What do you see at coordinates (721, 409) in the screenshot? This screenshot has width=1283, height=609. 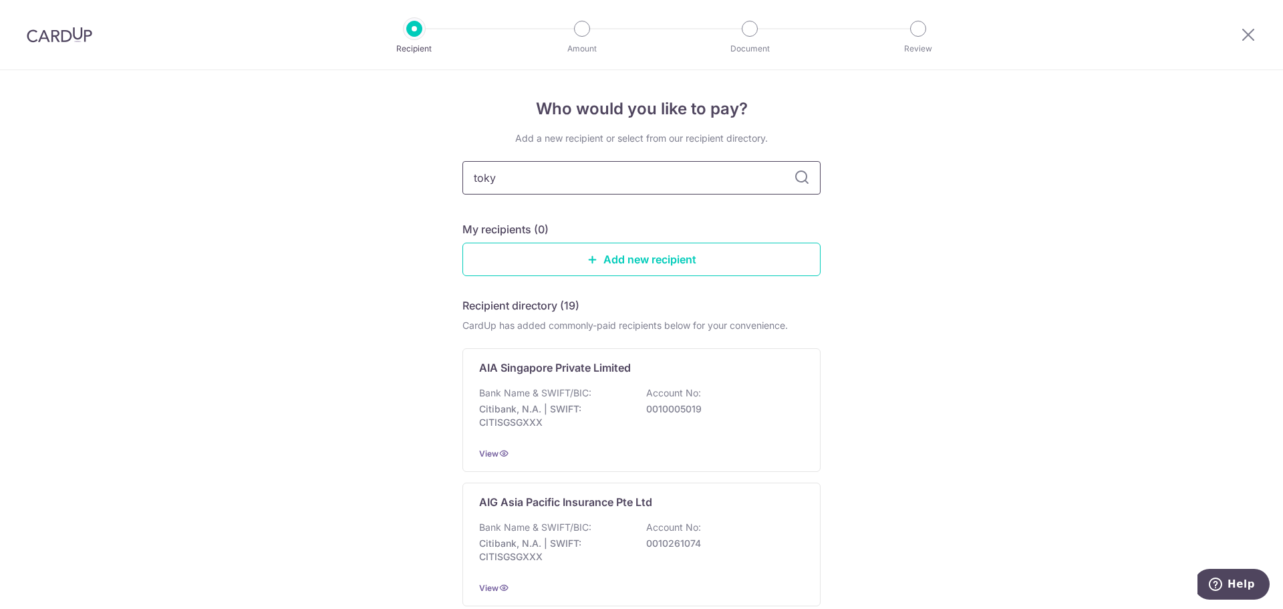 I see `p: 0010005019` at bounding box center [721, 409].